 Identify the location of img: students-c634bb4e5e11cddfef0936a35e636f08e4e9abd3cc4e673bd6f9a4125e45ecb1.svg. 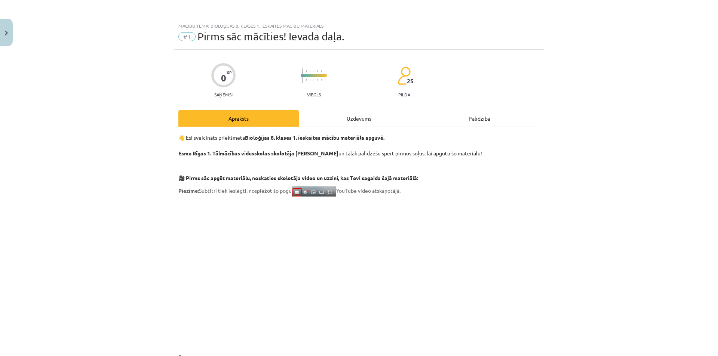
(404, 76).